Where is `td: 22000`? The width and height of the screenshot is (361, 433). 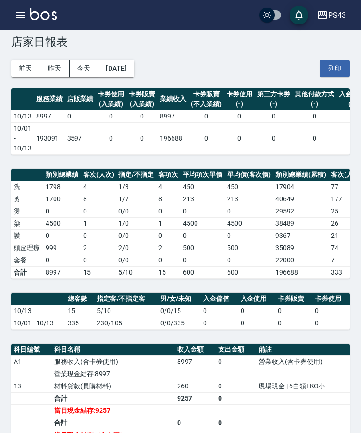
td: 22000 is located at coordinates (301, 260).